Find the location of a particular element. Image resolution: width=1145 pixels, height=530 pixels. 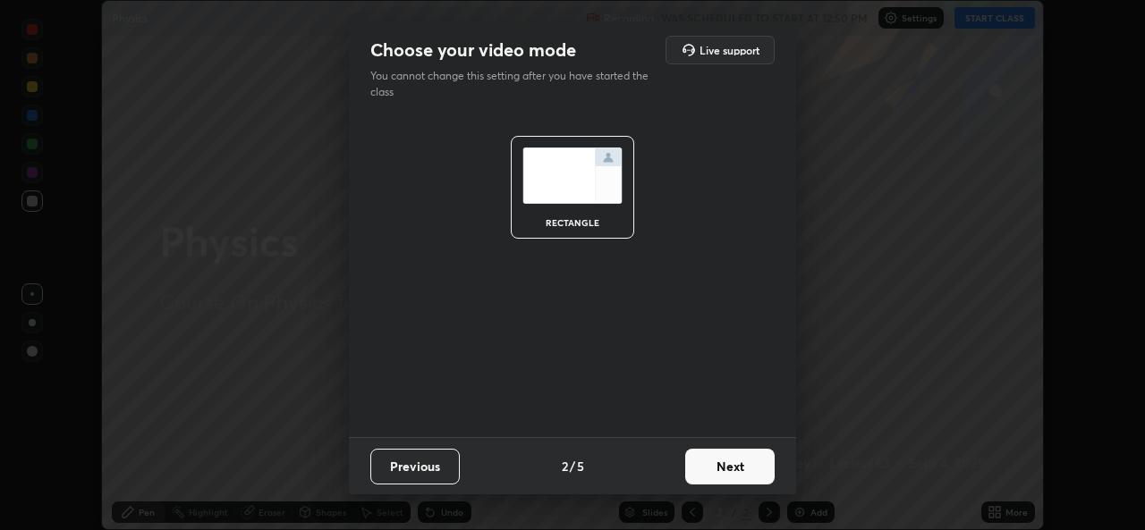

h2: Choose your video mode is located at coordinates (473, 50).